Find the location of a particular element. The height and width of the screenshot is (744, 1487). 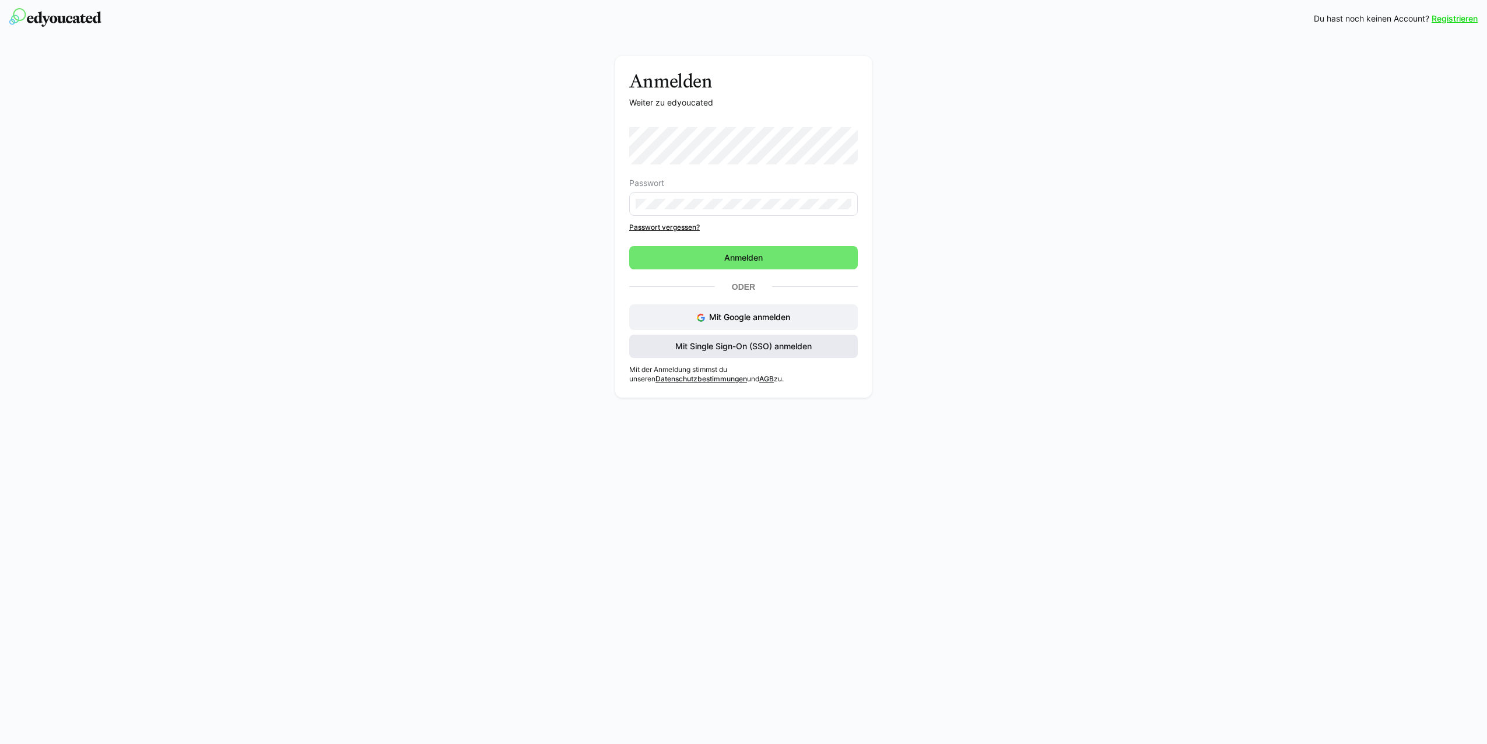

button: Anmelden is located at coordinates (744, 258).